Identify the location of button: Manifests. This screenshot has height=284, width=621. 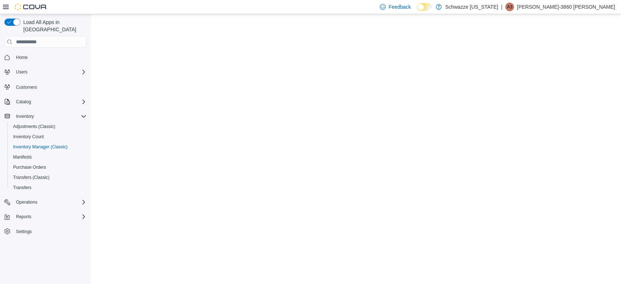
(48, 157).